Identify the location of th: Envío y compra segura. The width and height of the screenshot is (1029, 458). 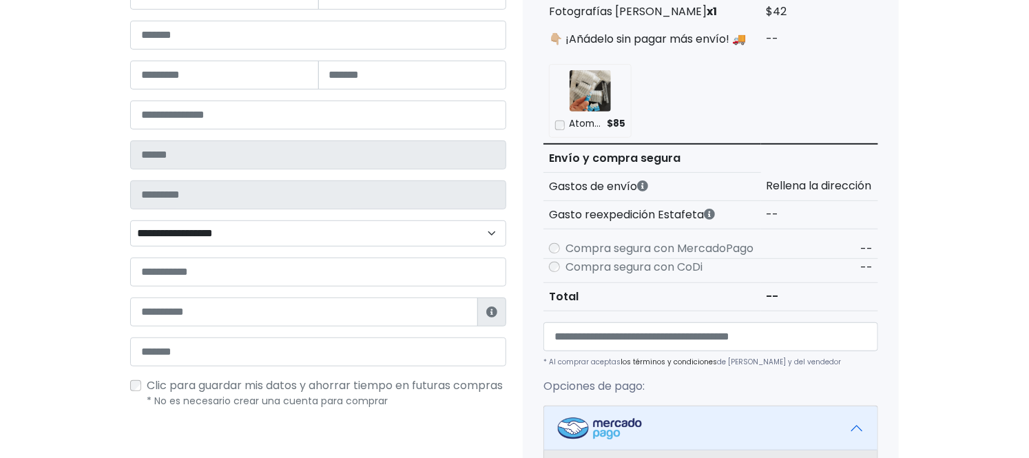
(652, 158).